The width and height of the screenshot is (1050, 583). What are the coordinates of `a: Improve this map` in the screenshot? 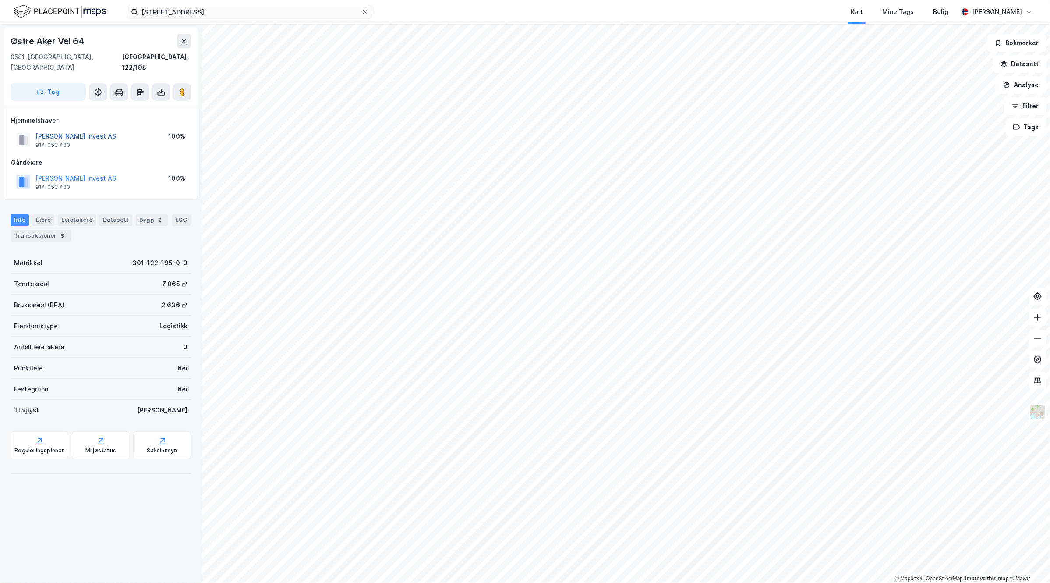 It's located at (987, 578).